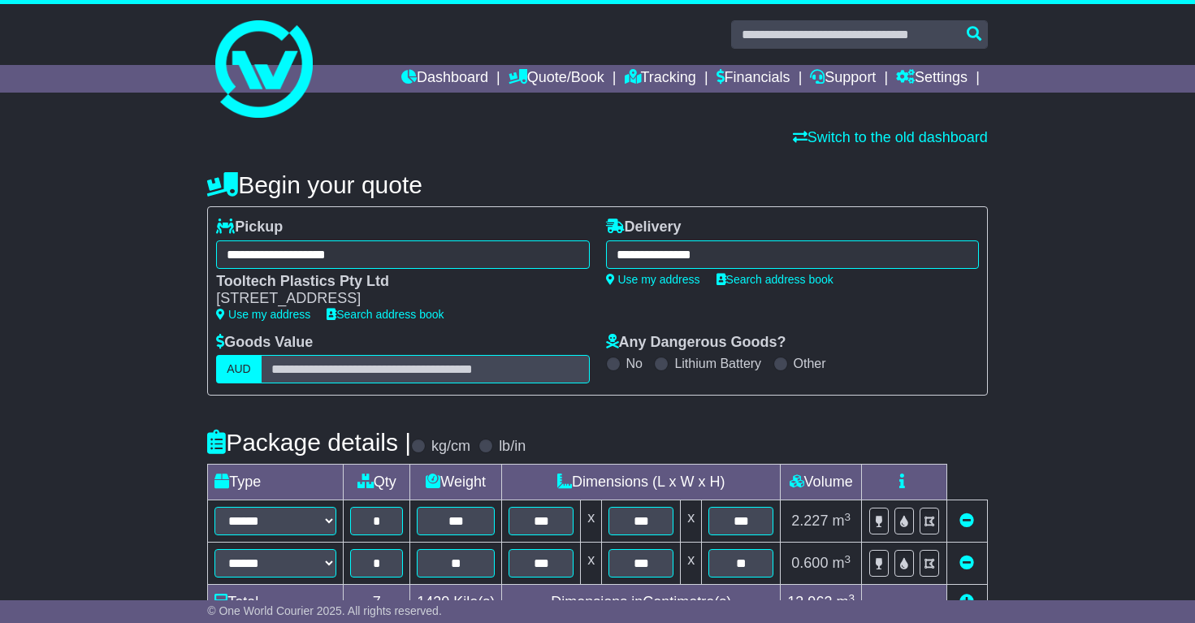  Describe the element at coordinates (444, 79) in the screenshot. I see `a: Dashboard` at that location.